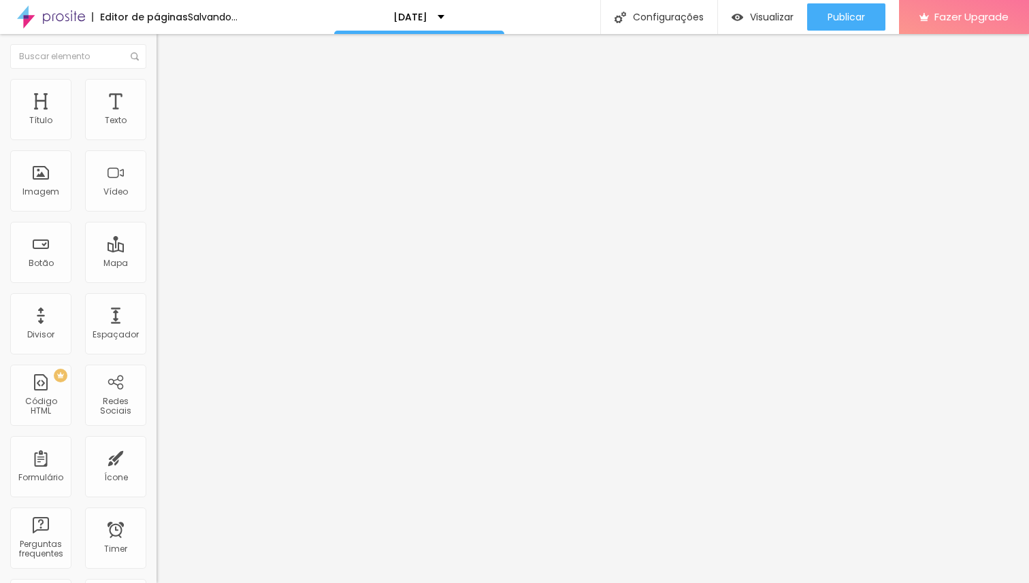  I want to click on div: Mapa, so click(116, 263).